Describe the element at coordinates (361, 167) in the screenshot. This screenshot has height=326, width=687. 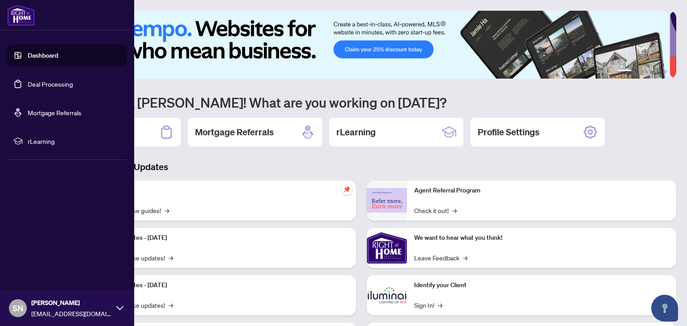
I see `h3: Brokerage & Industry Updates` at that location.